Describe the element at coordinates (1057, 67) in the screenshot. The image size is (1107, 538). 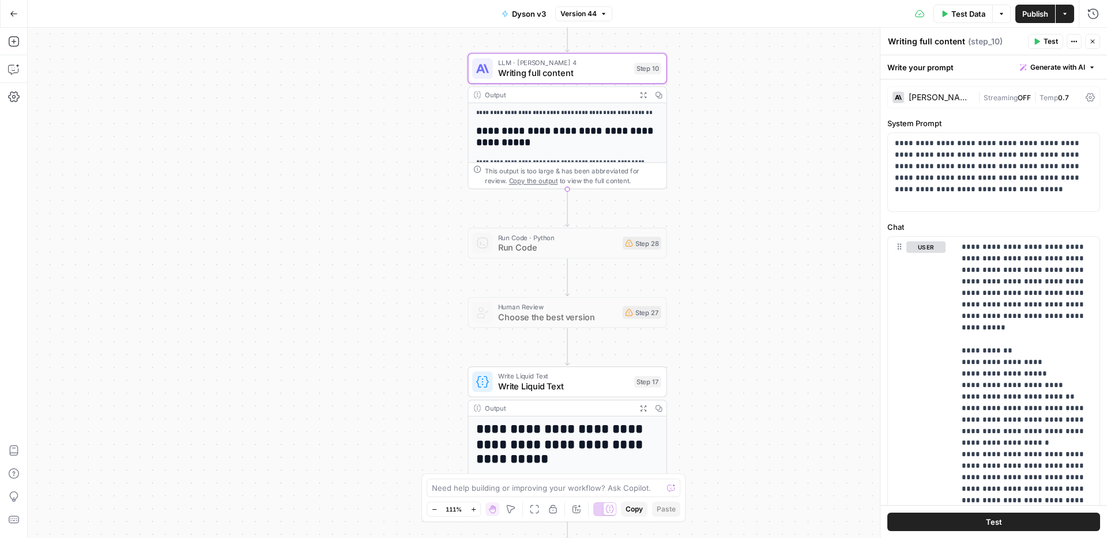
I see `button: Generate with AI` at that location.